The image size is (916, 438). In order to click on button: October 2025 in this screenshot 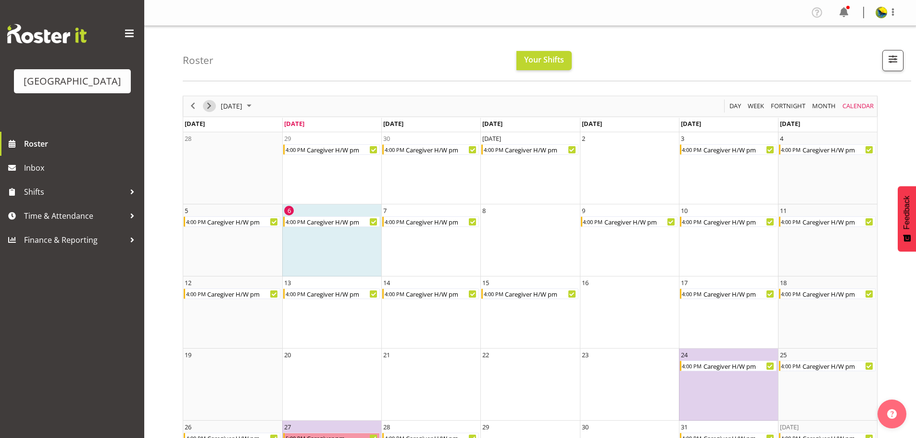, I will do `click(237, 106)`.